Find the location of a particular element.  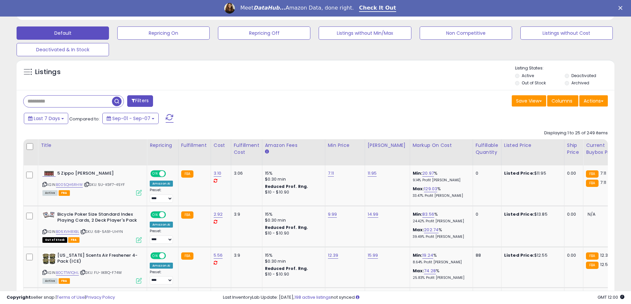

div: 15% is located at coordinates (292, 214).